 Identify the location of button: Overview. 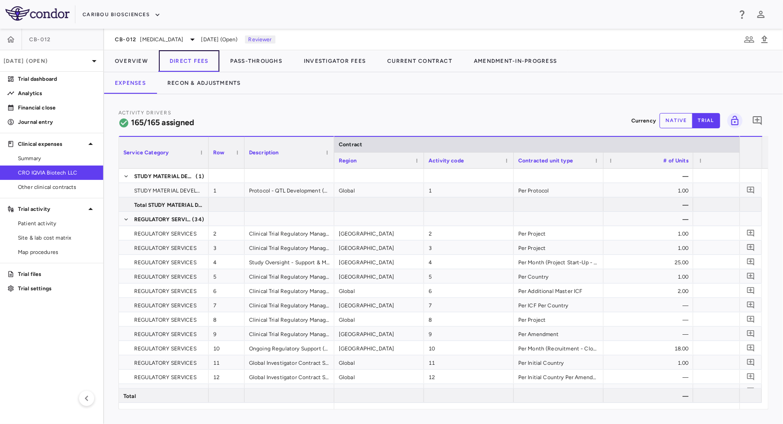
(131, 61).